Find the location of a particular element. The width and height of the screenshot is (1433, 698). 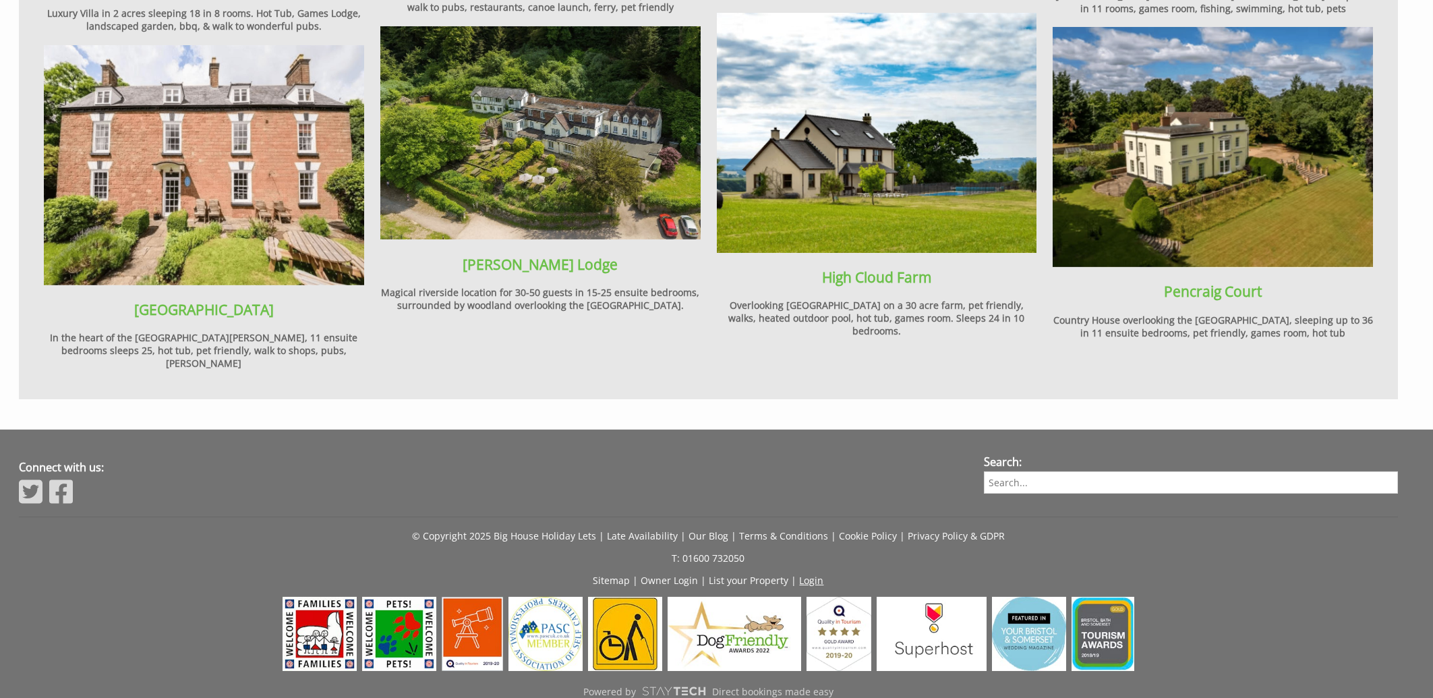

img: Quality in Tourism - Great4 Dark Skies is located at coordinates (472, 634).